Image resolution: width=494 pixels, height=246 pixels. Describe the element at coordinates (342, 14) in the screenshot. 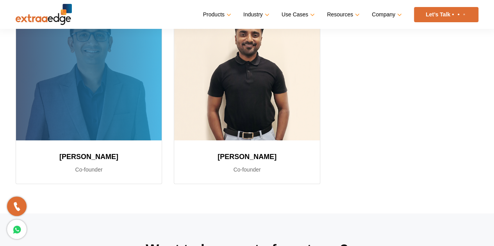

I see `a: Resources` at that location.